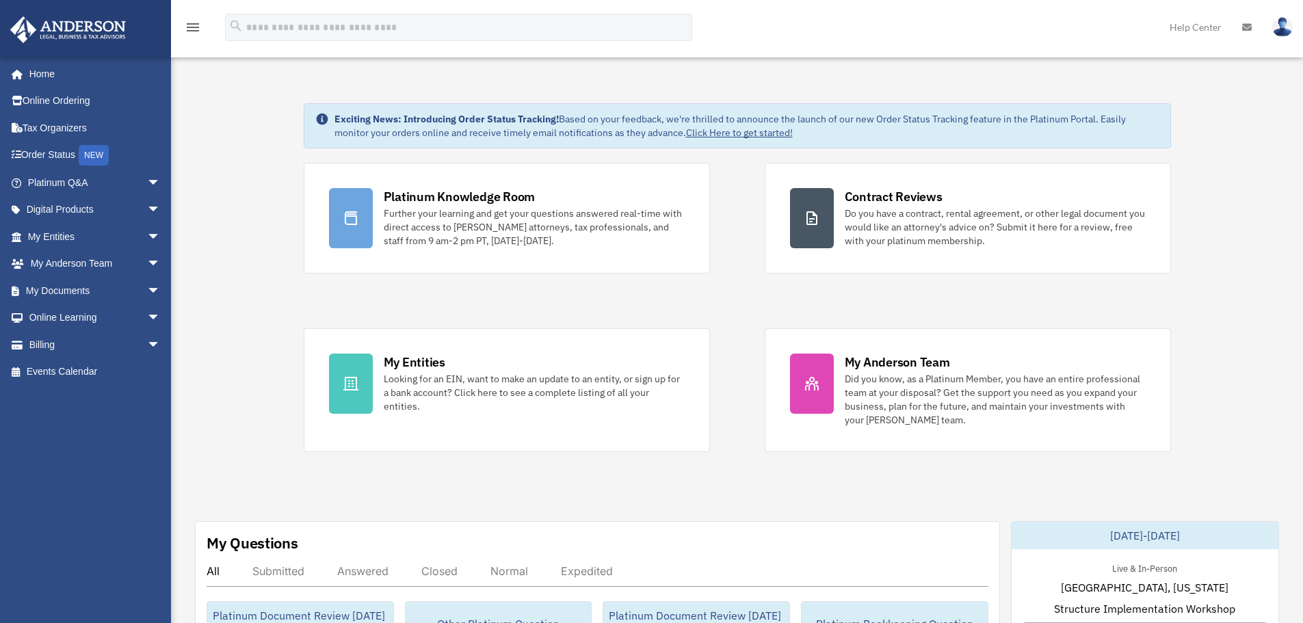 Image resolution: width=1303 pixels, height=623 pixels. I want to click on div: NEW, so click(94, 155).